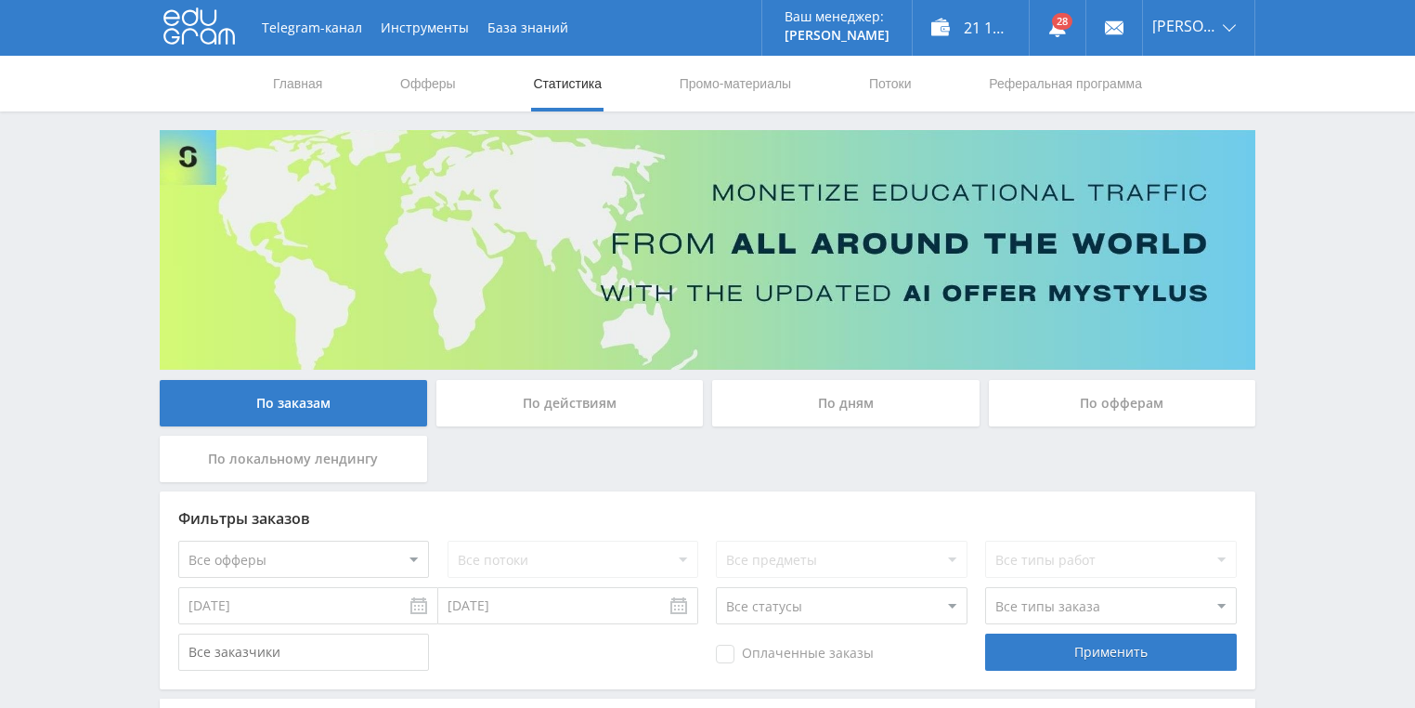 Image resolution: width=1415 pixels, height=708 pixels. What do you see at coordinates (891, 84) in the screenshot?
I see `a: Потоки` at bounding box center [891, 84].